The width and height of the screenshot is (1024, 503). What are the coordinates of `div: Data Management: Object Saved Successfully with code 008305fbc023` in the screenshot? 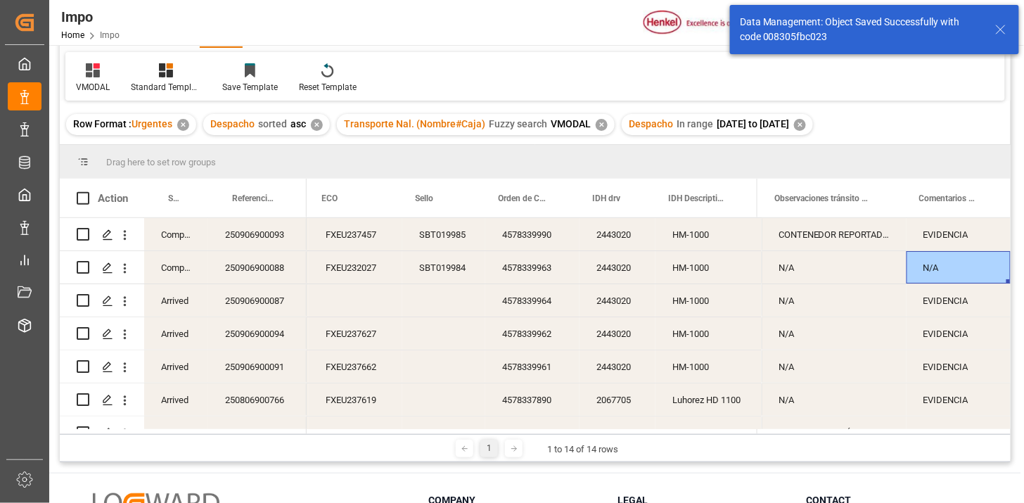 It's located at (861, 30).